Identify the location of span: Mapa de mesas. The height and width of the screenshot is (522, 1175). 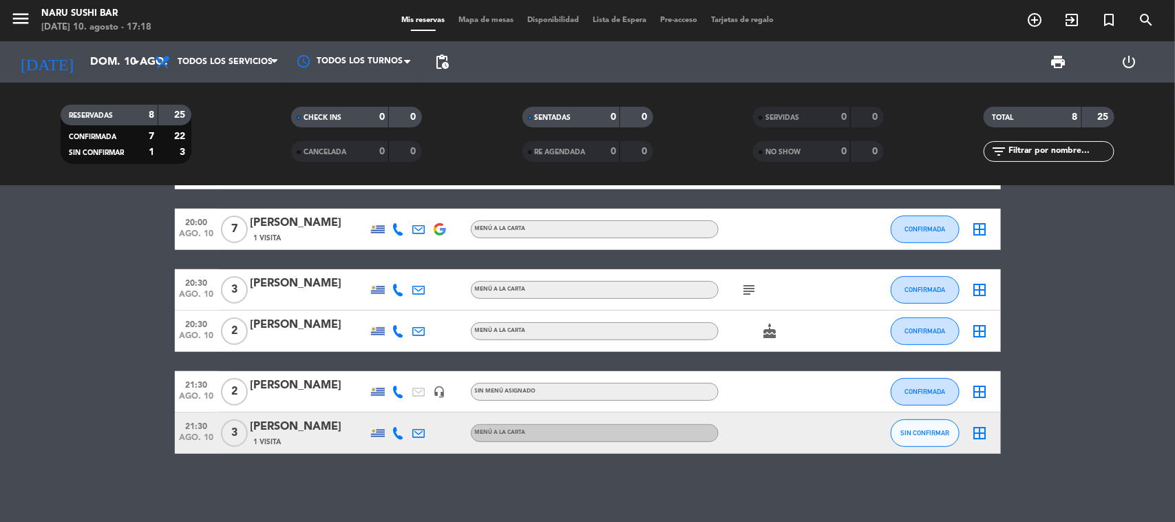
(486, 20).